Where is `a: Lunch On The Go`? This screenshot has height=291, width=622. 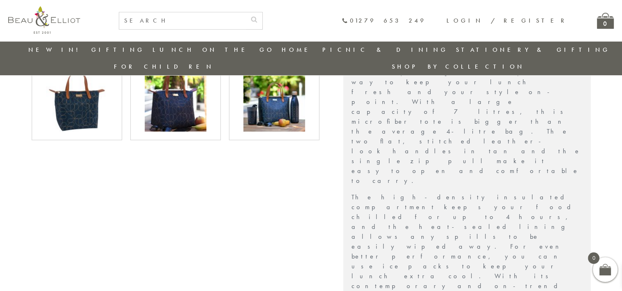 a: Lunch On The Go is located at coordinates (213, 50).